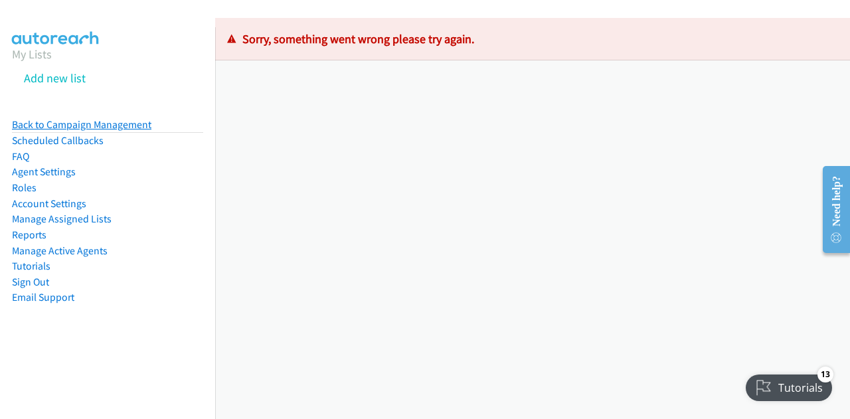  What do you see at coordinates (24, 45) in the screenshot?
I see `div: Need help?` at bounding box center [24, 45].